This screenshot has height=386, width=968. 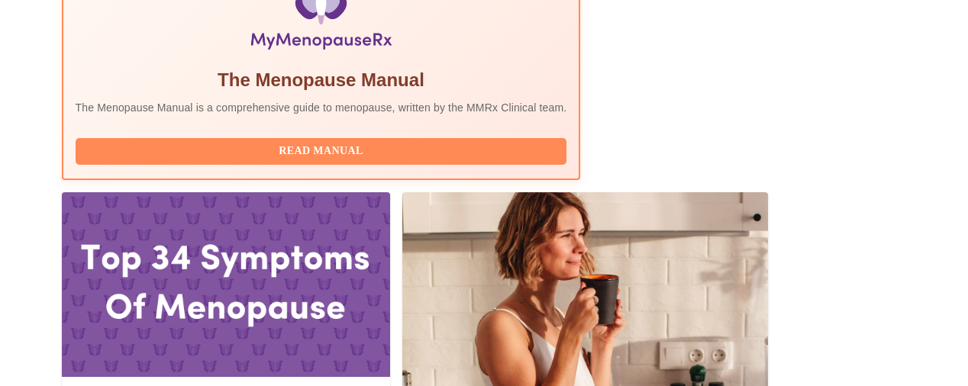 What do you see at coordinates (321, 80) in the screenshot?
I see `h5: The Menopause Manual` at bounding box center [321, 80].